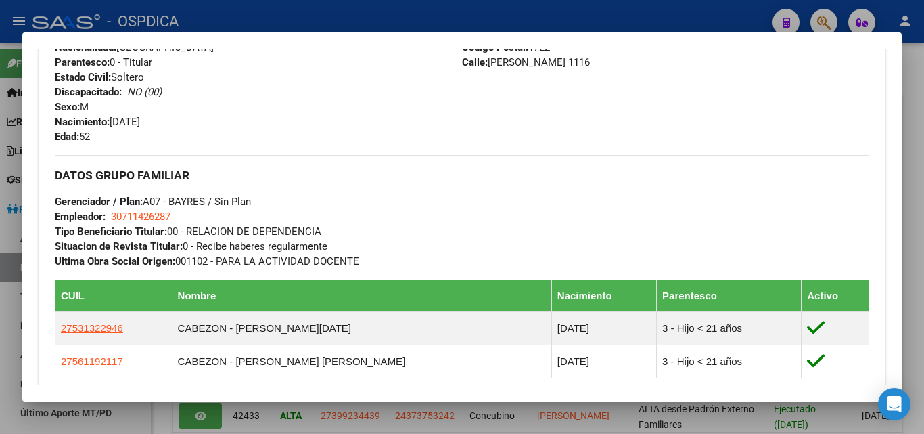 Image resolution: width=924 pixels, height=434 pixels. I want to click on strong: Empleador:, so click(80, 217).